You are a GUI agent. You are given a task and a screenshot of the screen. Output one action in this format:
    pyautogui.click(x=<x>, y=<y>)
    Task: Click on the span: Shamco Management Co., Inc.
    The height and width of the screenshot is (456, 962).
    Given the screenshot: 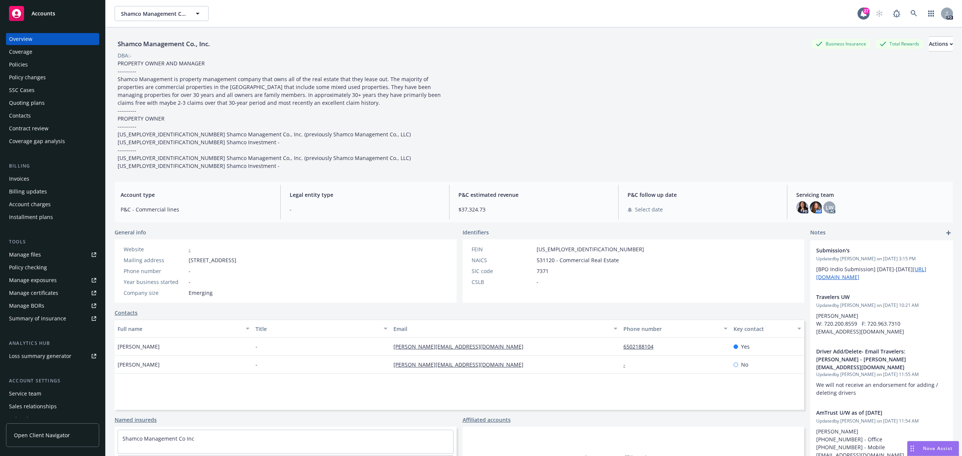 What is the action you would take?
    pyautogui.click(x=153, y=14)
    